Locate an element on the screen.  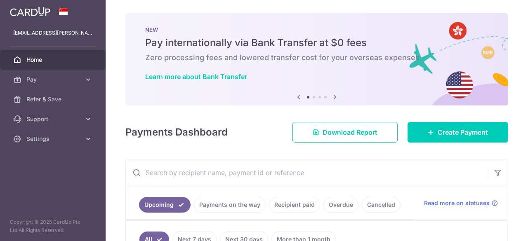
a: Recipient paid is located at coordinates (295, 205).